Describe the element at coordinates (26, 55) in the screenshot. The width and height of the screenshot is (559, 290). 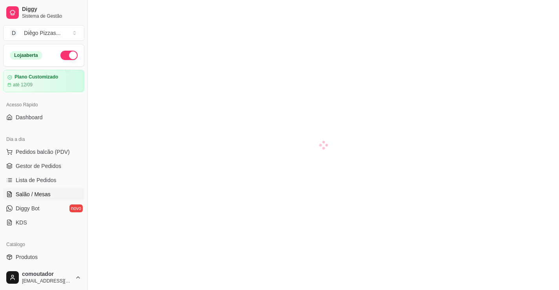
I see `div: Loja aberta` at that location.